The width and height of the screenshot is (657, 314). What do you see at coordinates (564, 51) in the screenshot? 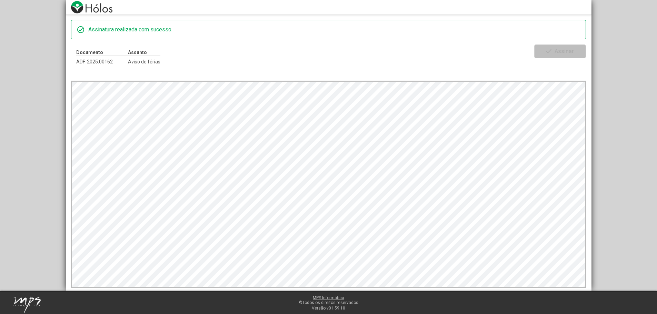
I see `span: Assinar` at bounding box center [564, 51].